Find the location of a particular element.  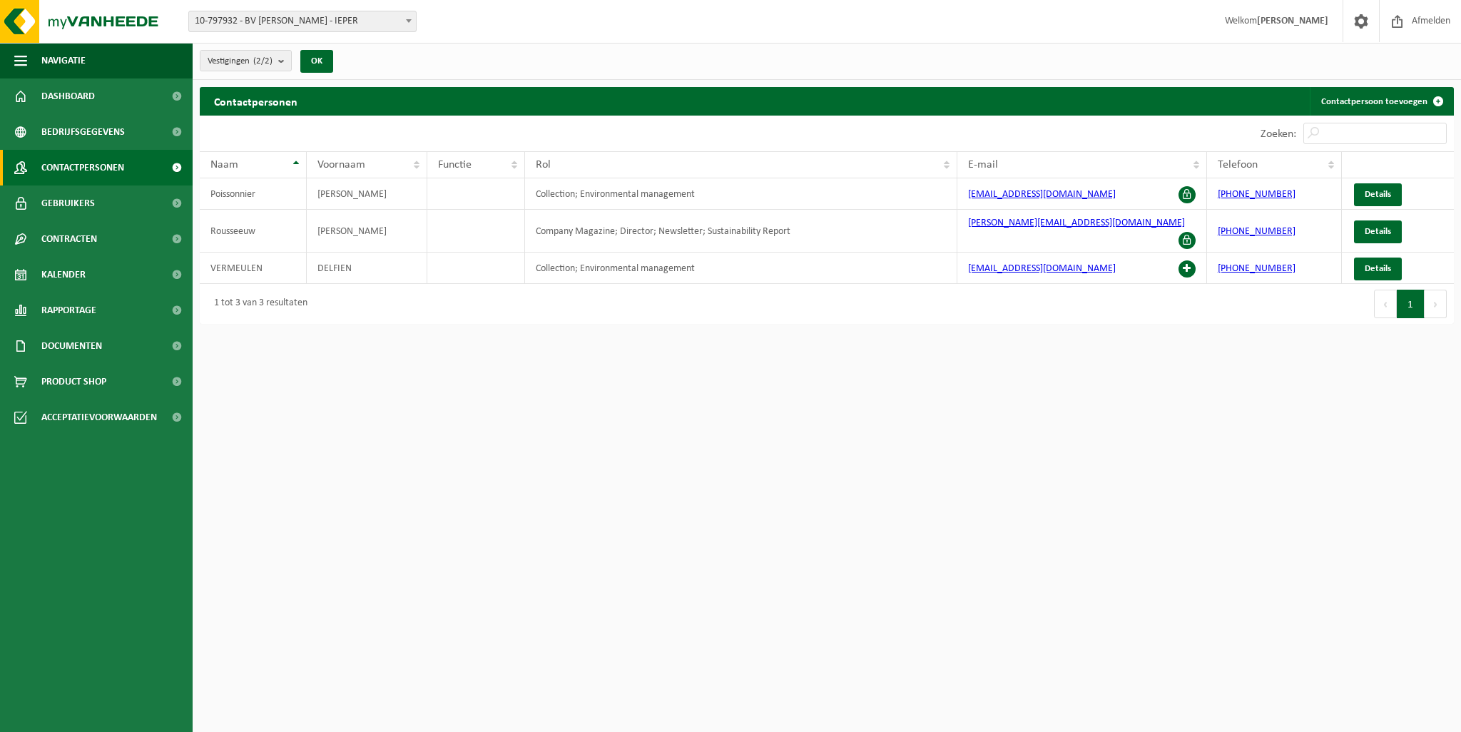

h2: Contactpersonen is located at coordinates (255, 101).